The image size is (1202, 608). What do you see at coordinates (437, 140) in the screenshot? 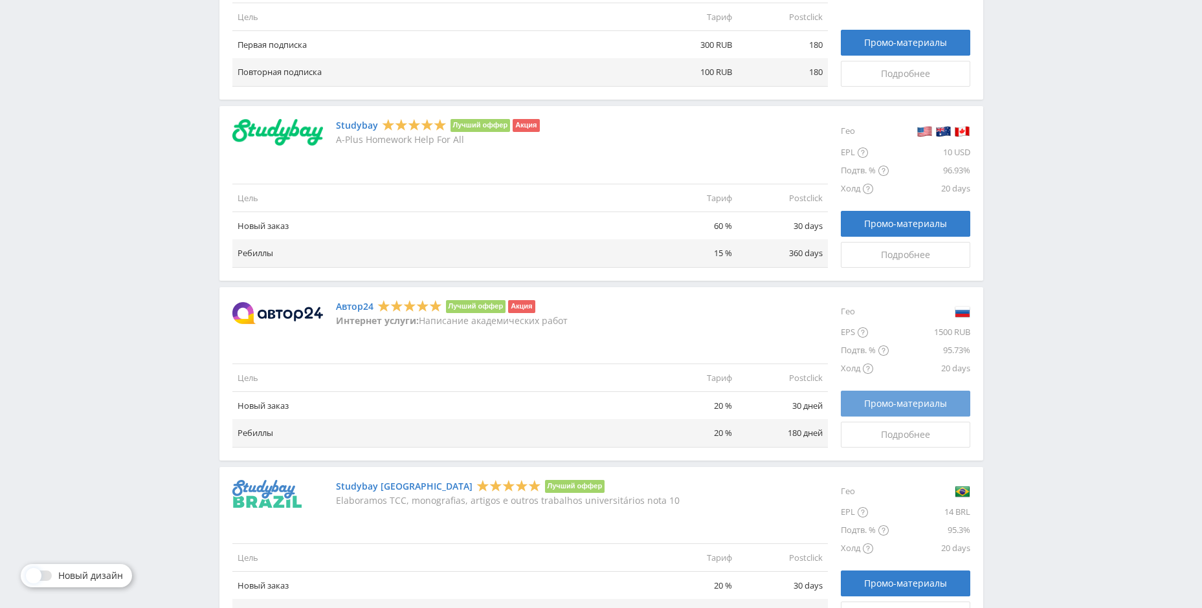
I see `p: A-Plus Homework Help For All` at bounding box center [437, 140].